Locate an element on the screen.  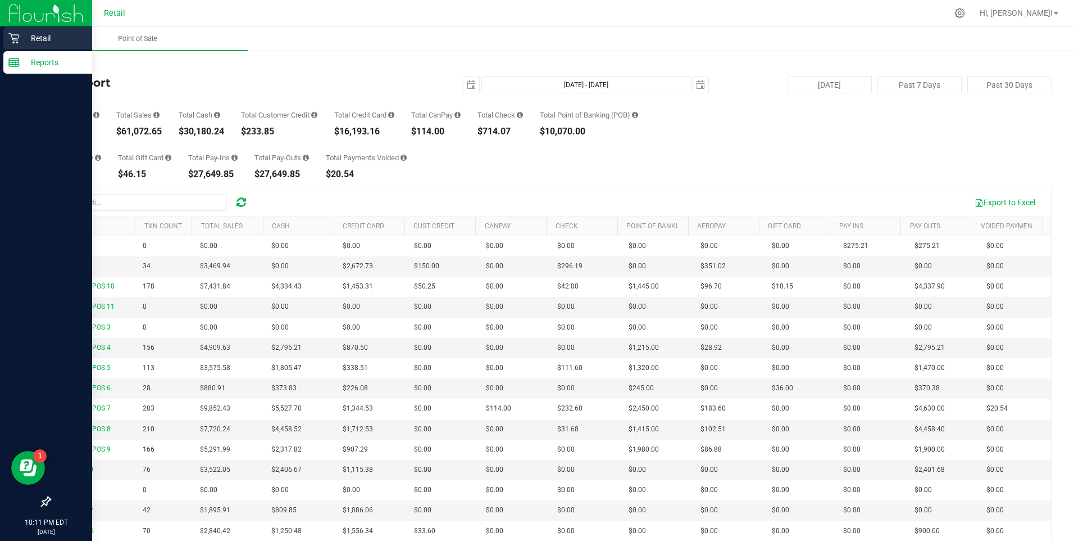
i: Count of all successful payment transactions, possibly including voids, refunds, and cash-back fr... is located at coordinates (96, 115).